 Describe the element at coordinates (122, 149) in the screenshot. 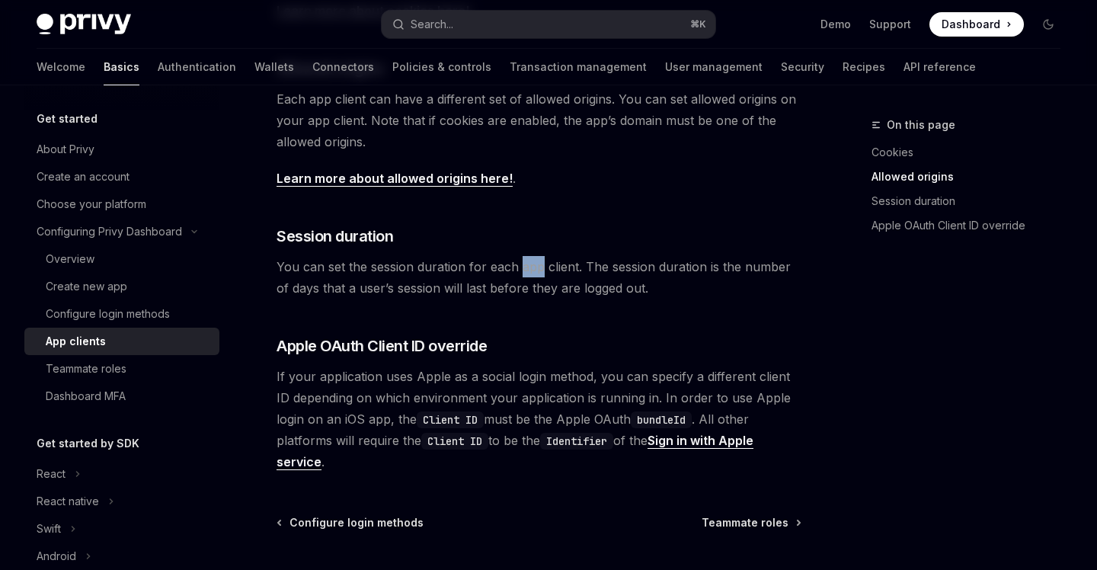

I see `a: About Privy` at that location.